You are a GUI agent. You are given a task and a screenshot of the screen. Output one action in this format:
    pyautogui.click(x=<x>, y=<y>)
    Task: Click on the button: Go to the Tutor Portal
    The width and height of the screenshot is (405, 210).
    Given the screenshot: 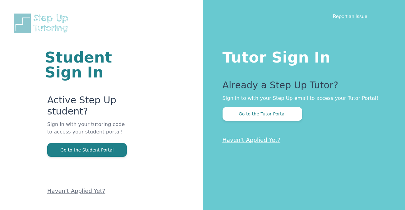 What is the action you would take?
    pyautogui.click(x=262, y=114)
    